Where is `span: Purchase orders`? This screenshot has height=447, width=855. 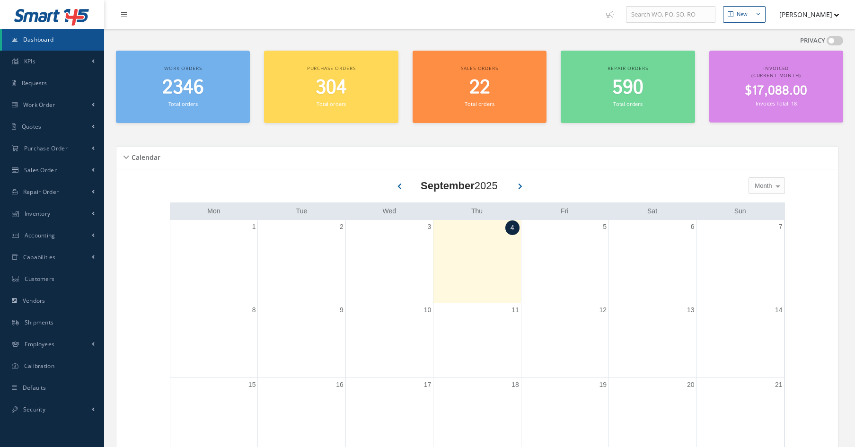 span: Purchase orders is located at coordinates (331, 68).